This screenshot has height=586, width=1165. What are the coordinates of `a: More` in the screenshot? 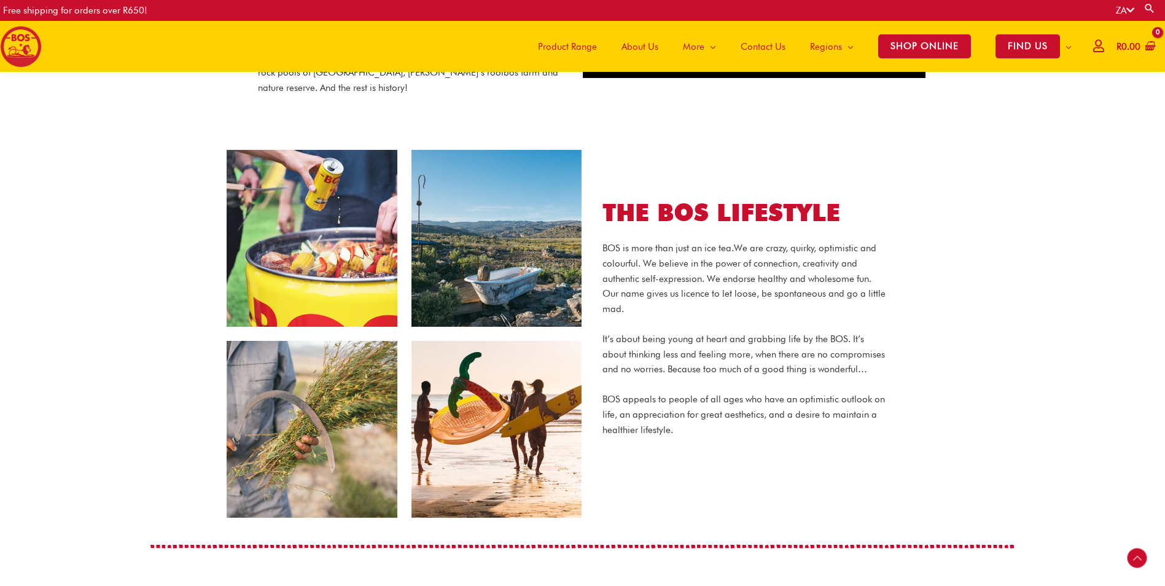 It's located at (700, 46).